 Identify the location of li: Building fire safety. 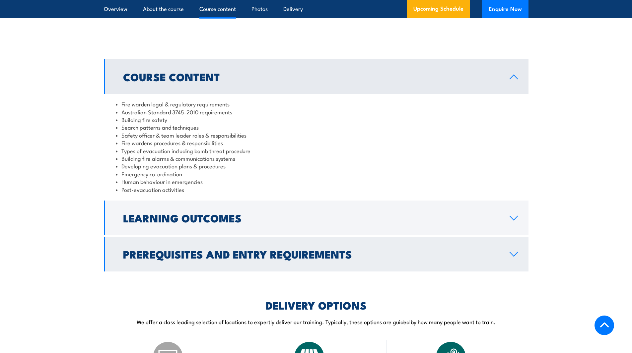
(316, 119).